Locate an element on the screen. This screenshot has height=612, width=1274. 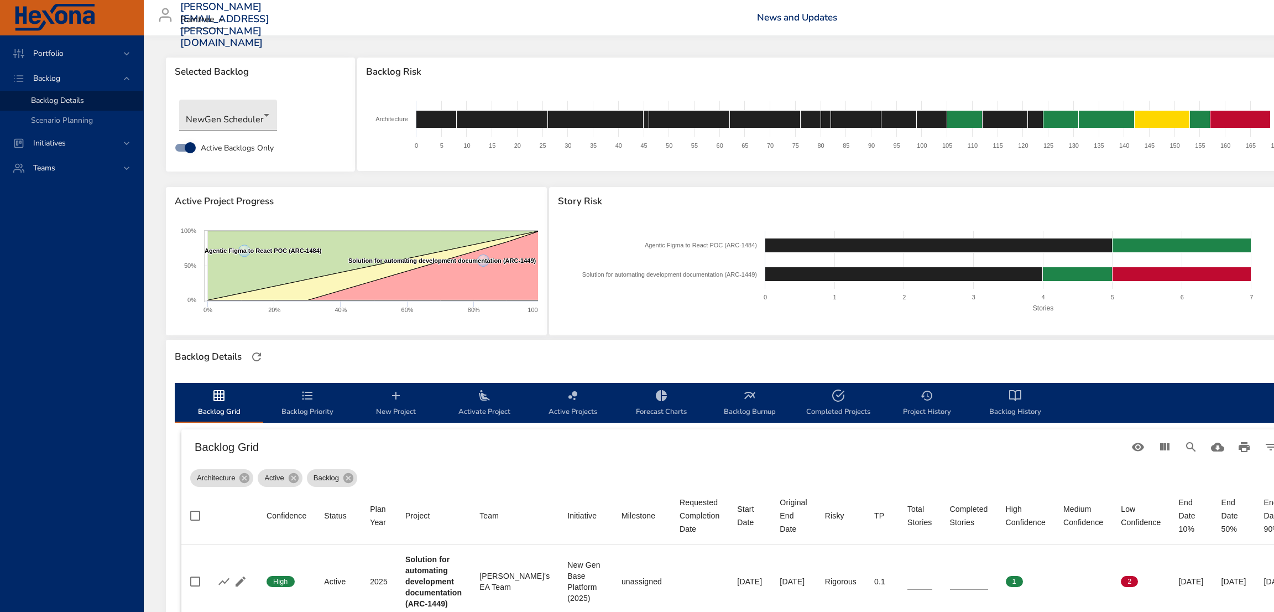
text: 90 is located at coordinates (872, 145).